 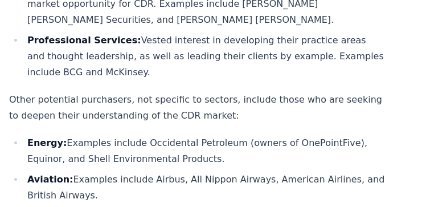 I want to click on li: Vested interest in developing their practice areas and thought leadership, as well as leading the..., so click(x=205, y=56).